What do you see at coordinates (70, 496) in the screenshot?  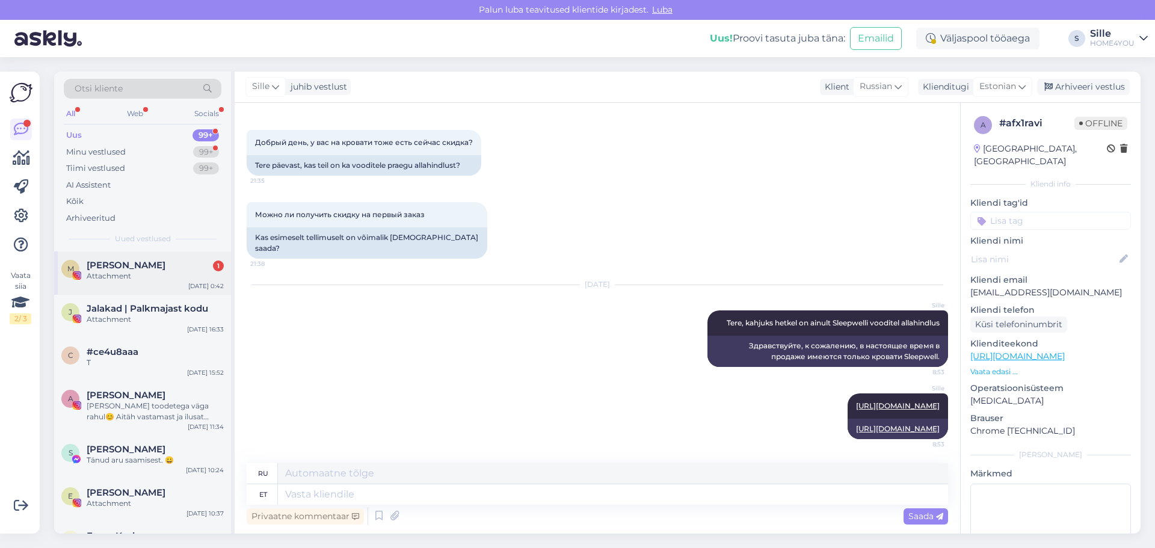 I see `span: E` at bounding box center [70, 496].